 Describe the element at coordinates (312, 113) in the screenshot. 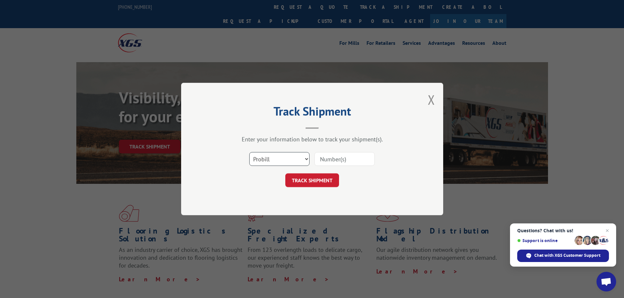

I see `h2: Track Shipment` at that location.